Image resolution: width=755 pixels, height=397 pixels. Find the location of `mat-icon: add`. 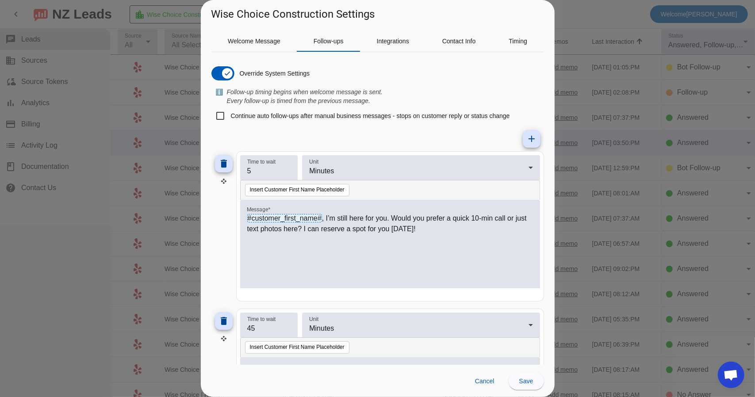

mat-icon: add is located at coordinates (531, 139).